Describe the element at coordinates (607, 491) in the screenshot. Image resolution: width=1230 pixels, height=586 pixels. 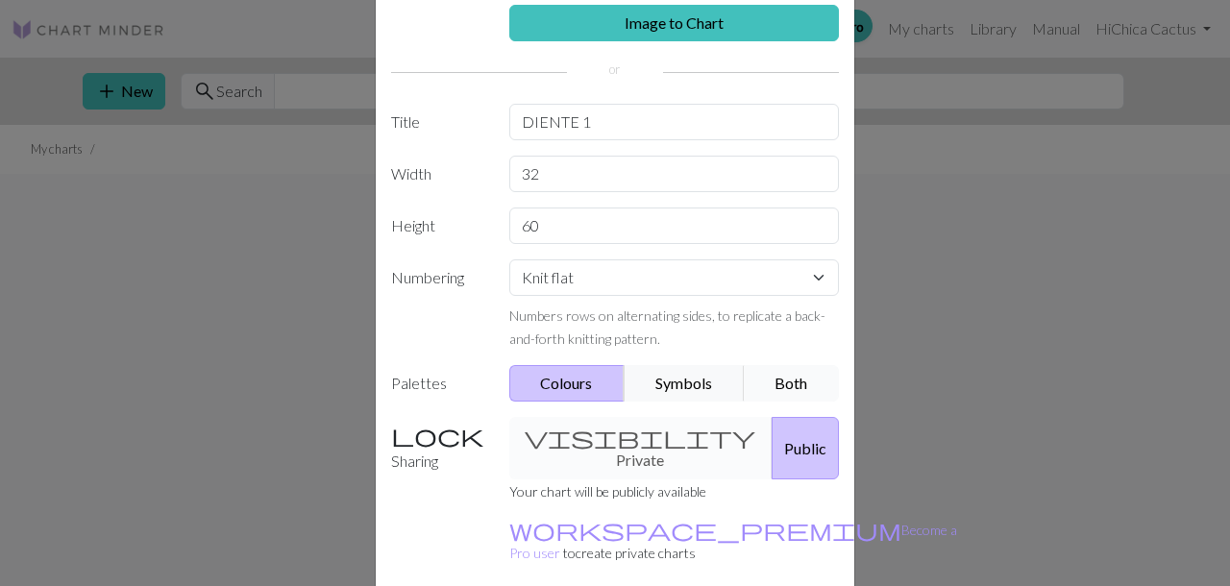
I see `small: Your chart will be publicly available` at that location.